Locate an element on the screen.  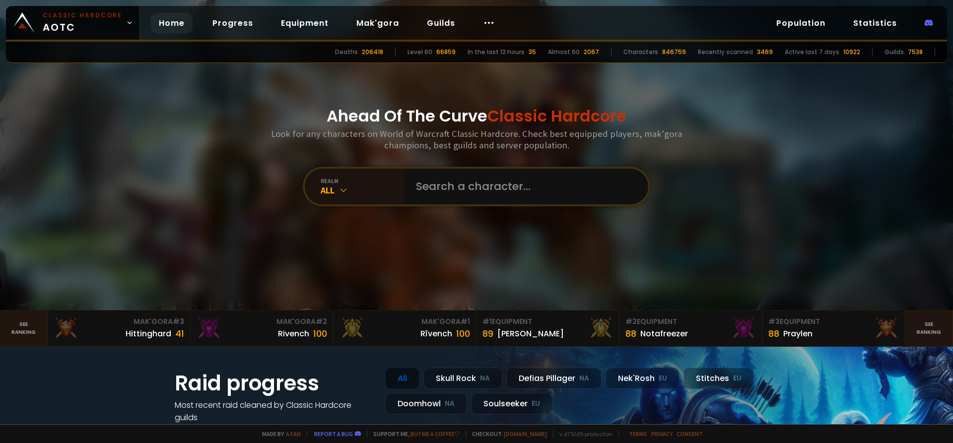
a: Home is located at coordinates (172, 23).